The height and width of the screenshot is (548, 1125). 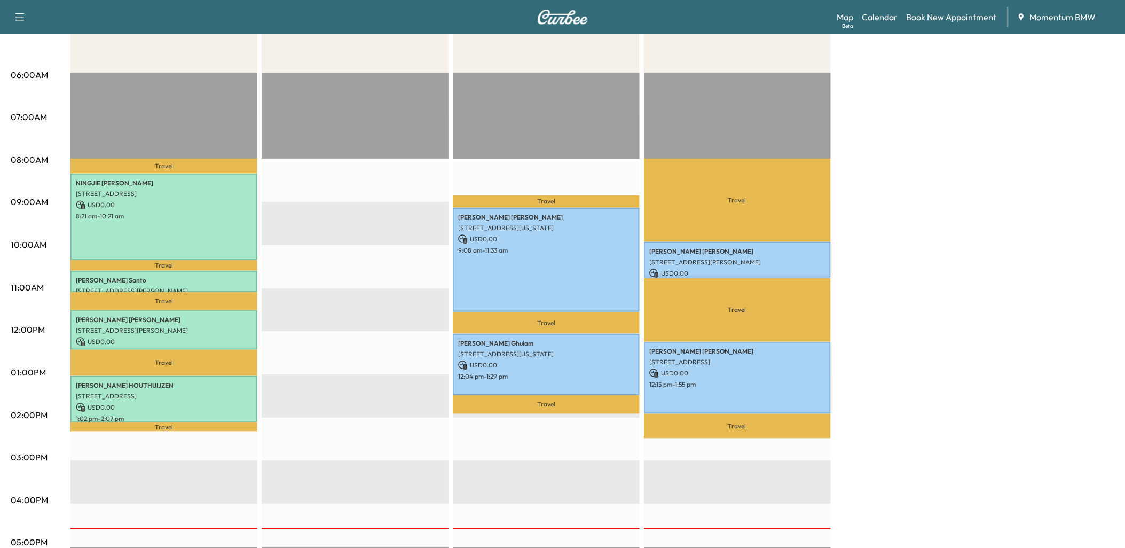 I want to click on p: 12:04 pm - 1:29 pm, so click(x=546, y=377).